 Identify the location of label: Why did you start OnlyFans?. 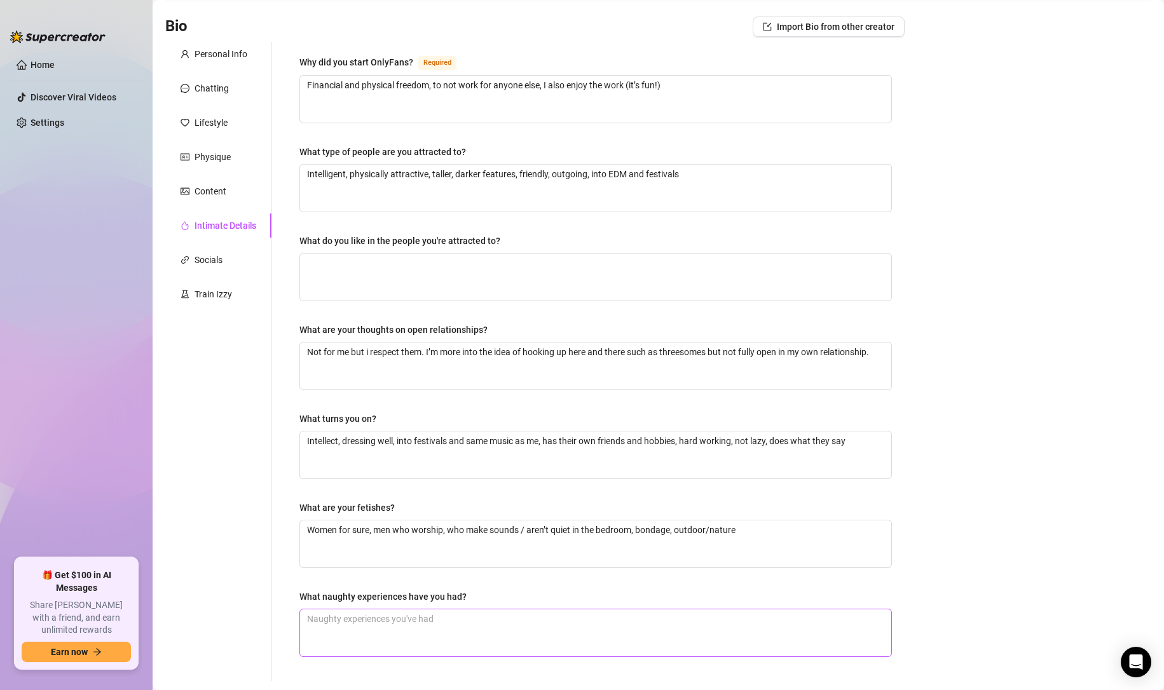
(385, 62).